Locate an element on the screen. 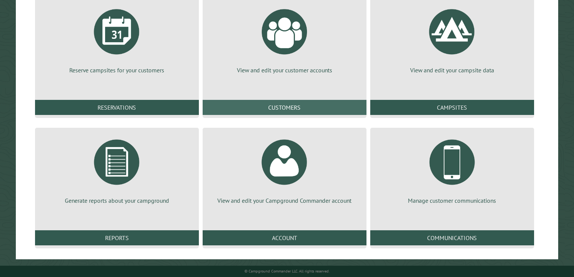 The image size is (574, 277). a: View and edit your customer accounts is located at coordinates (284, 39).